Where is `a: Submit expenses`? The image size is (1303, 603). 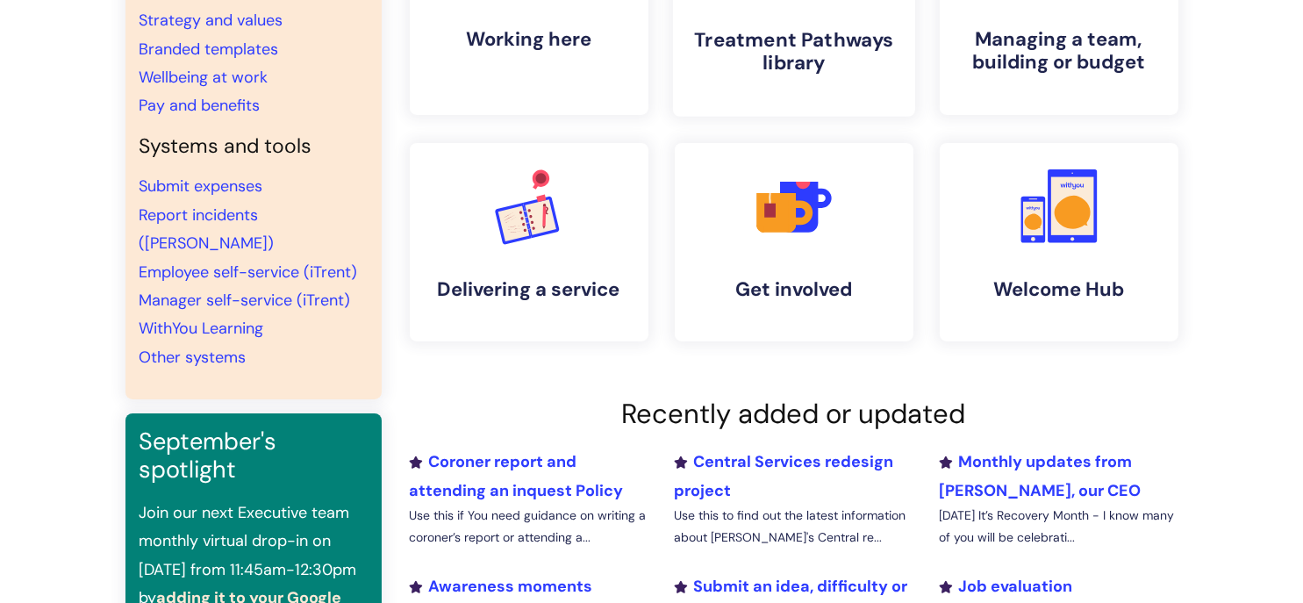
a: Submit expenses is located at coordinates (201, 186).